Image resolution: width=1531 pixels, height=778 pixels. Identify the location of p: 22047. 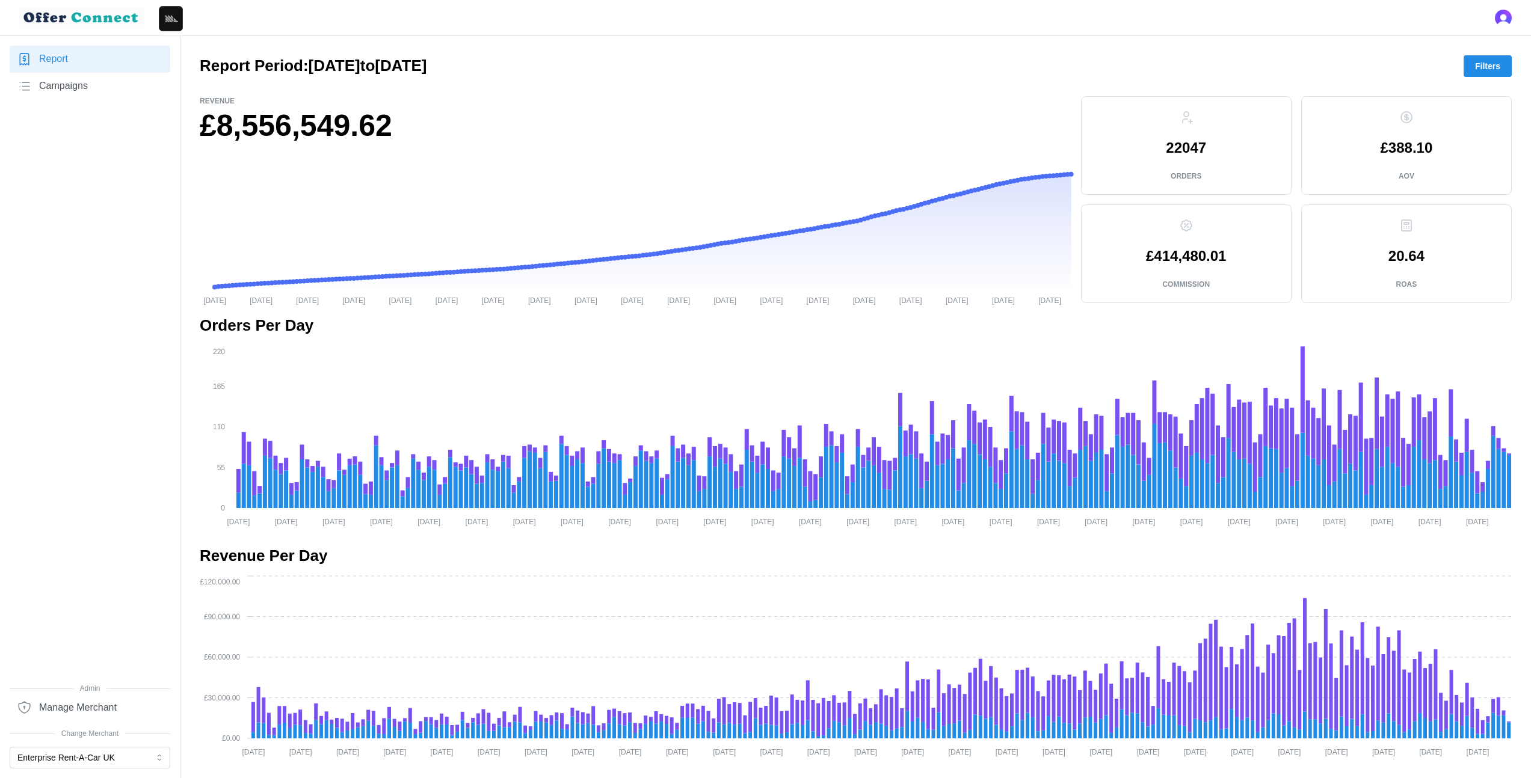
(1185, 148).